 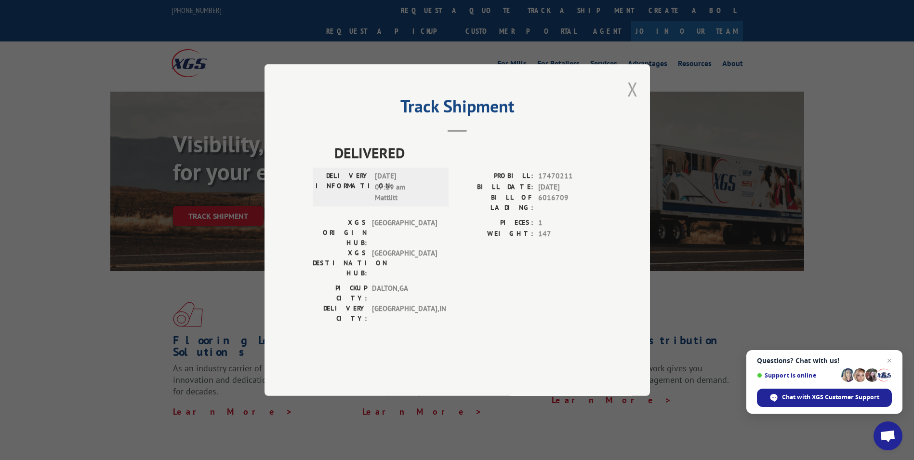 What do you see at coordinates (831, 397) in the screenshot?
I see `span: Chat with XGS Customer Support` at bounding box center [831, 397].